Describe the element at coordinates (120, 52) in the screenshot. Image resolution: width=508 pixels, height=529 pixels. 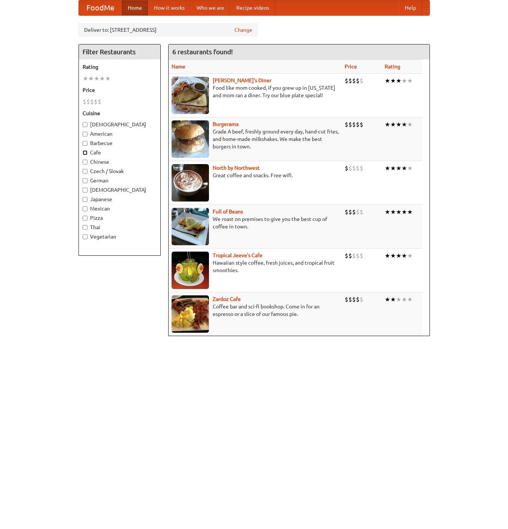
I see `h4: Filter Restaurants` at that location.